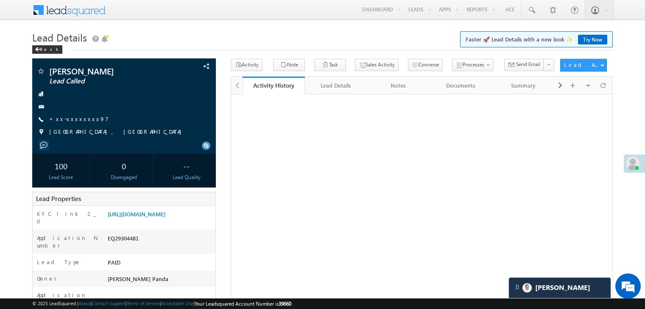 The height and width of the screenshot is (309, 645). I want to click on a: Back, so click(49, 48).